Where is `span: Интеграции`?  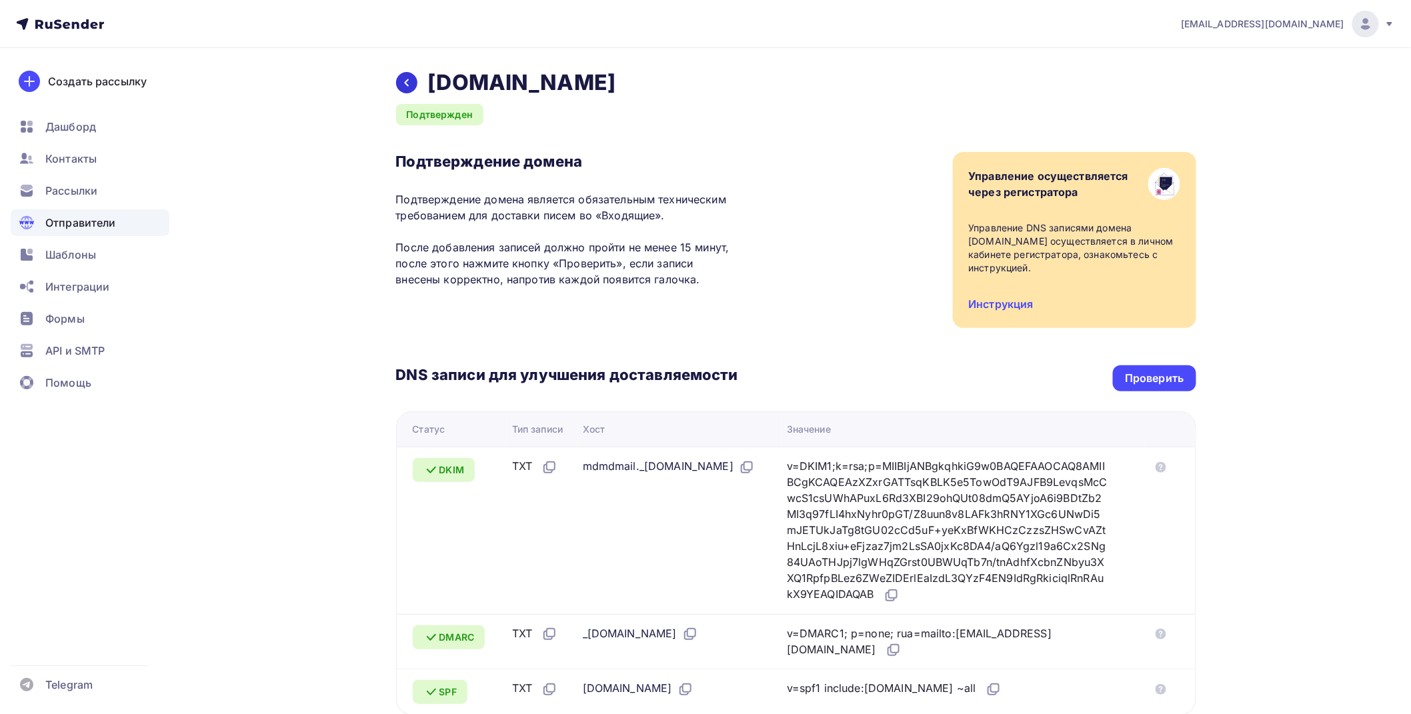 span: Интеграции is located at coordinates (77, 287).